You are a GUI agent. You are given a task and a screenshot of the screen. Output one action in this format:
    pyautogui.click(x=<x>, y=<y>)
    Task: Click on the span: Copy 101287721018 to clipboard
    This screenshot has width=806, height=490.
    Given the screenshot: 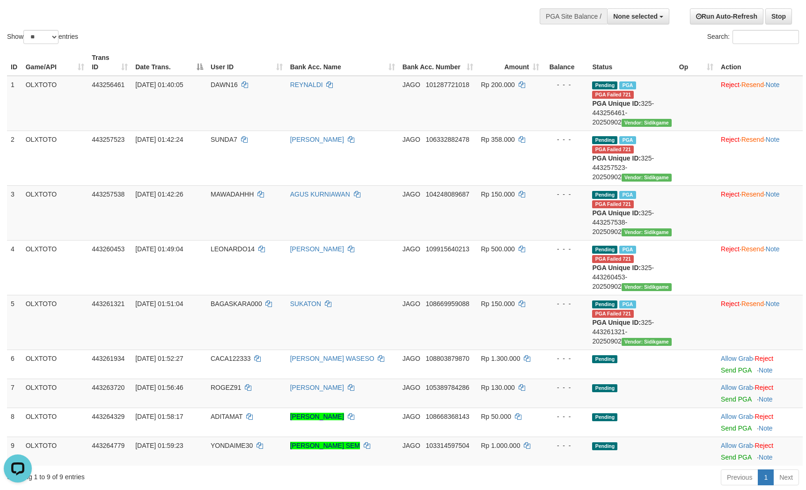 What is the action you would take?
    pyautogui.click(x=447, y=85)
    